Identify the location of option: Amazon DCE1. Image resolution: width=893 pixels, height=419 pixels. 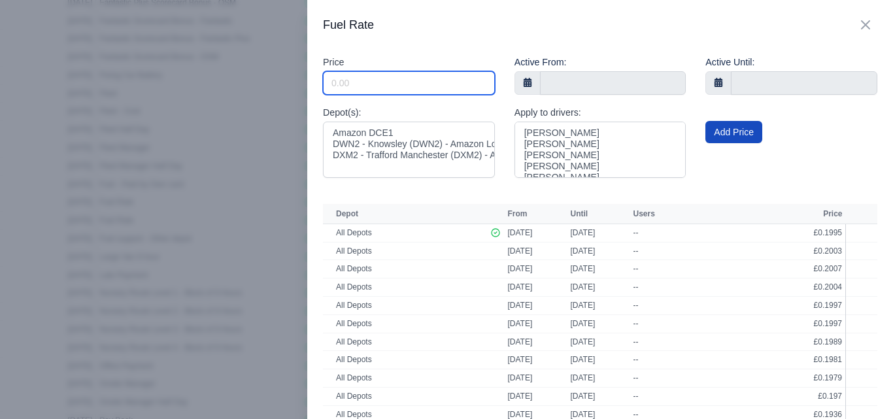
(409, 133).